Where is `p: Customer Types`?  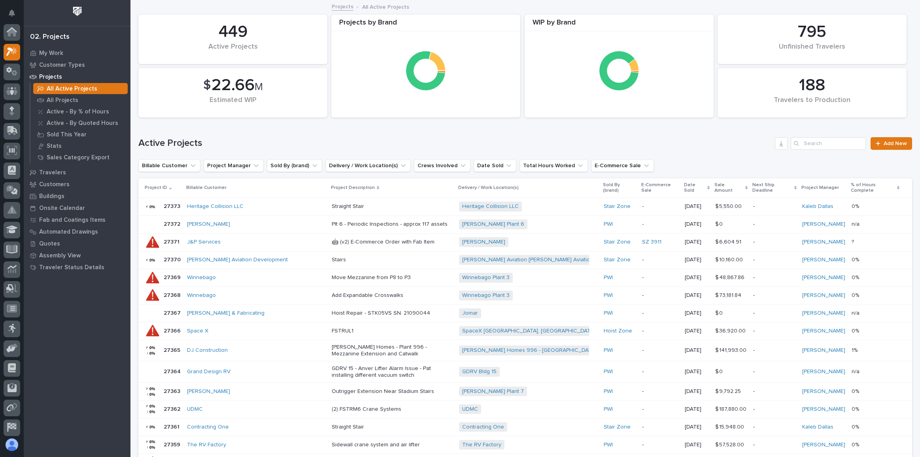
p: Customer Types is located at coordinates (62, 65).